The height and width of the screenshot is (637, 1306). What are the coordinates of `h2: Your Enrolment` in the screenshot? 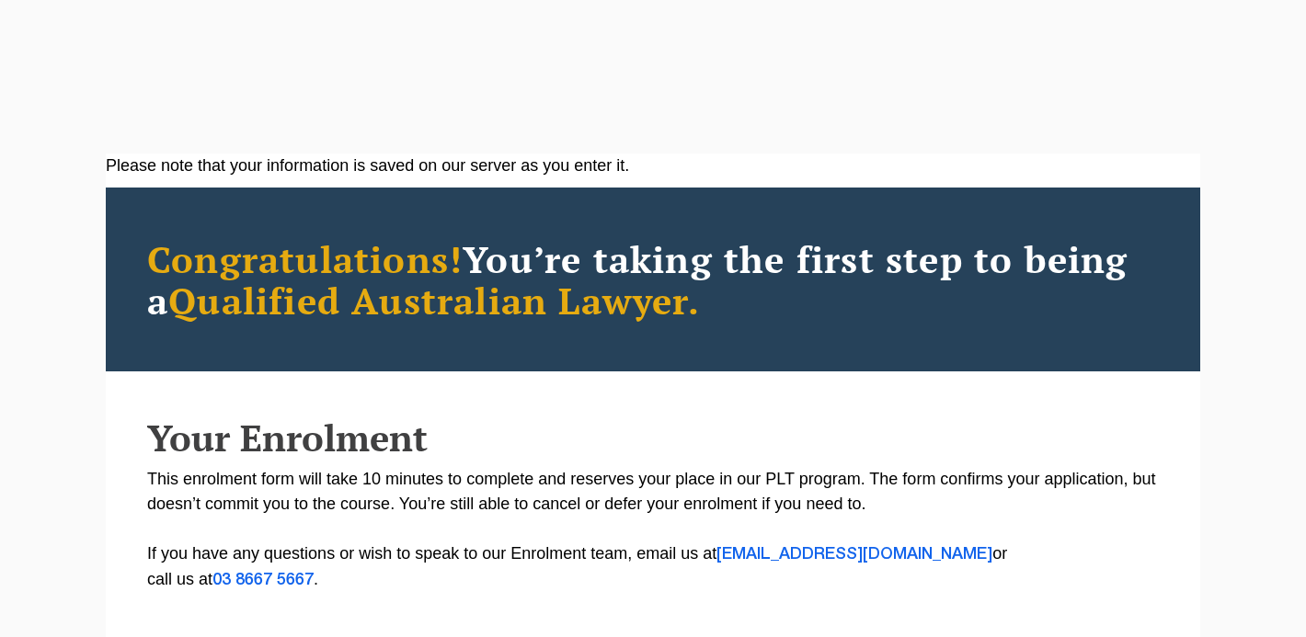 It's located at (653, 438).